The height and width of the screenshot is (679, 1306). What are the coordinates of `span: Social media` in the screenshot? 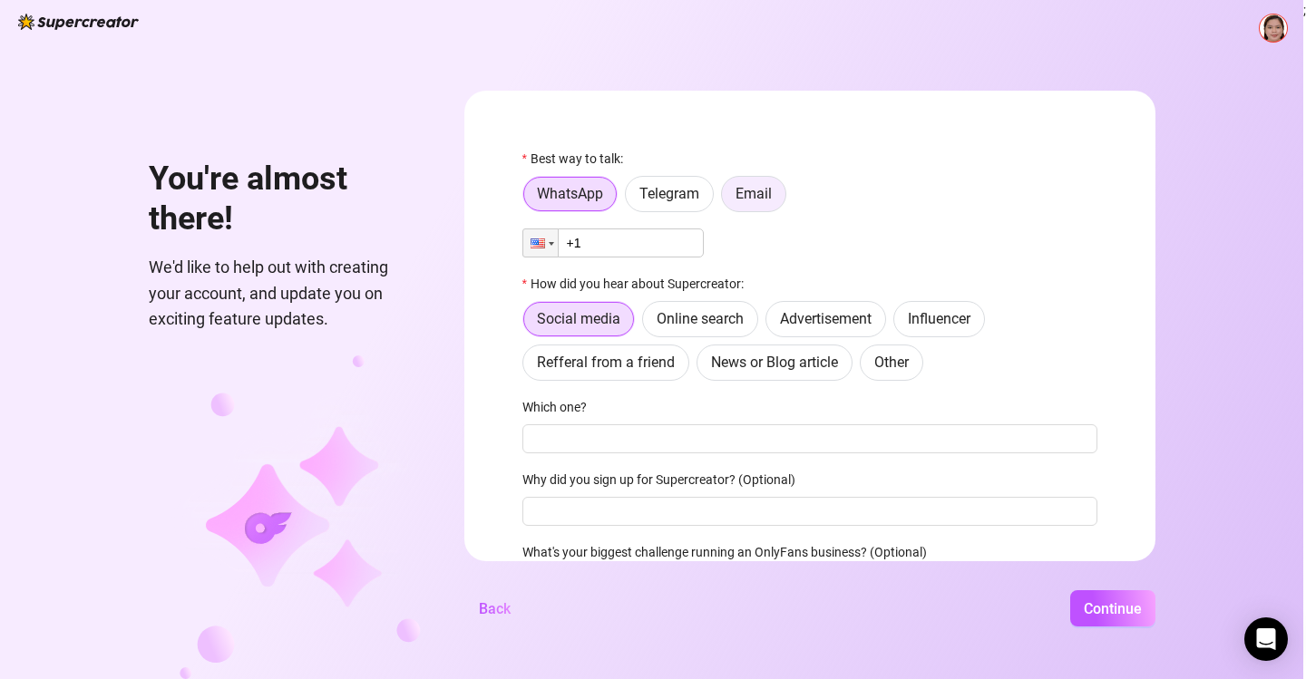 It's located at (579, 318).